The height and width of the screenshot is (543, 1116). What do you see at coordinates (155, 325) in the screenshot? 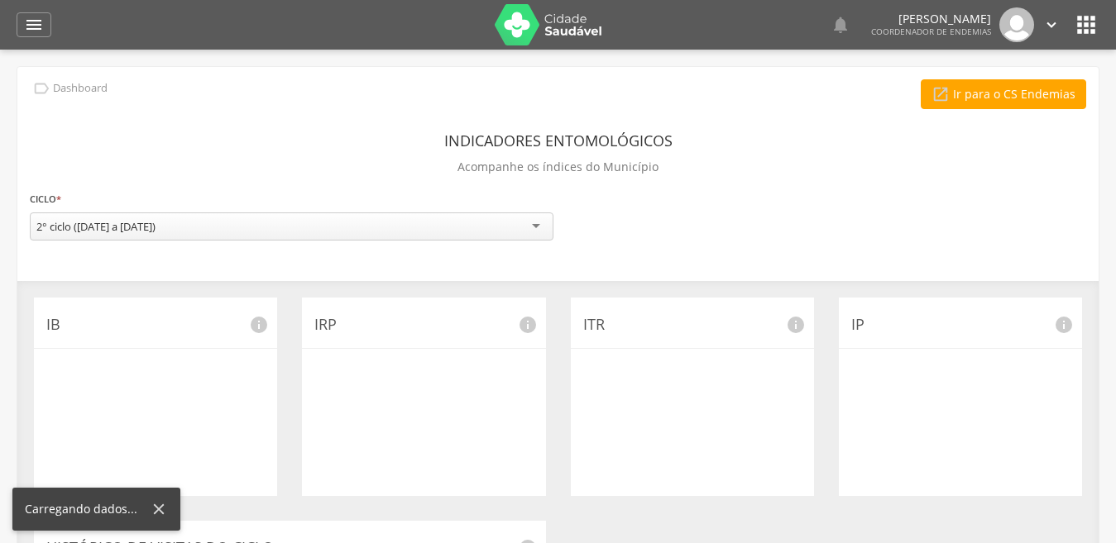
I see `p: IB` at bounding box center [155, 325].